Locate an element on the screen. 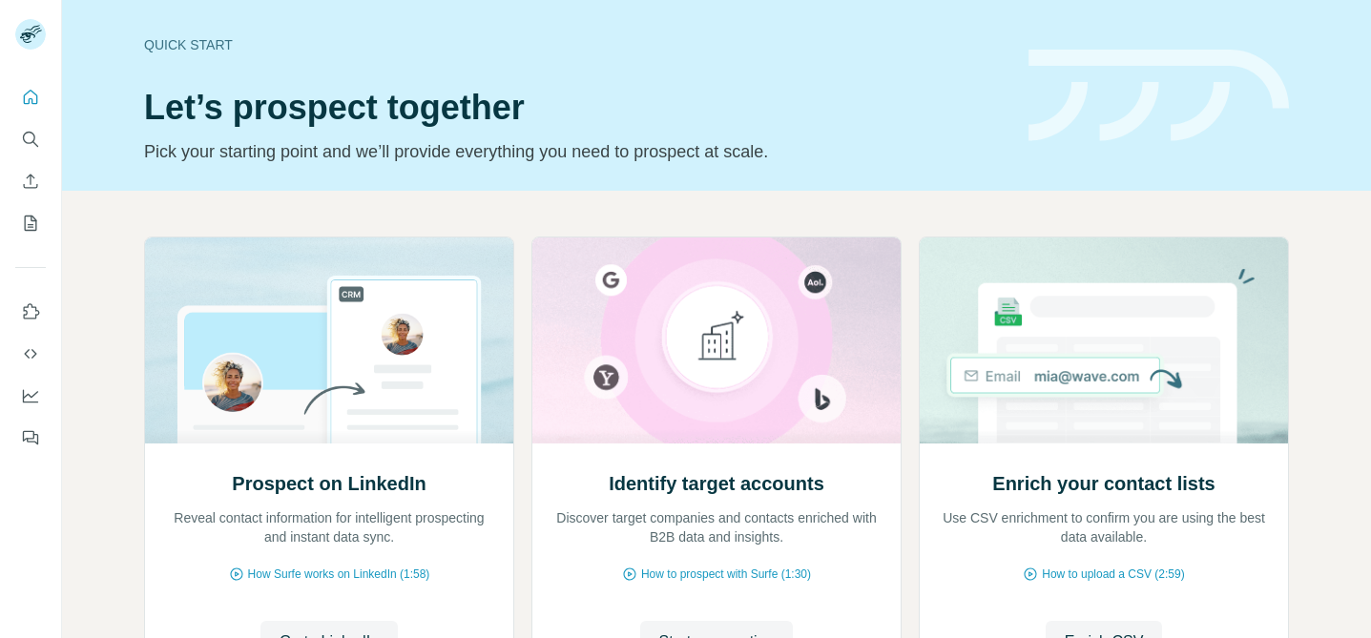 The width and height of the screenshot is (1371, 638). button: Search is located at coordinates (31, 139).